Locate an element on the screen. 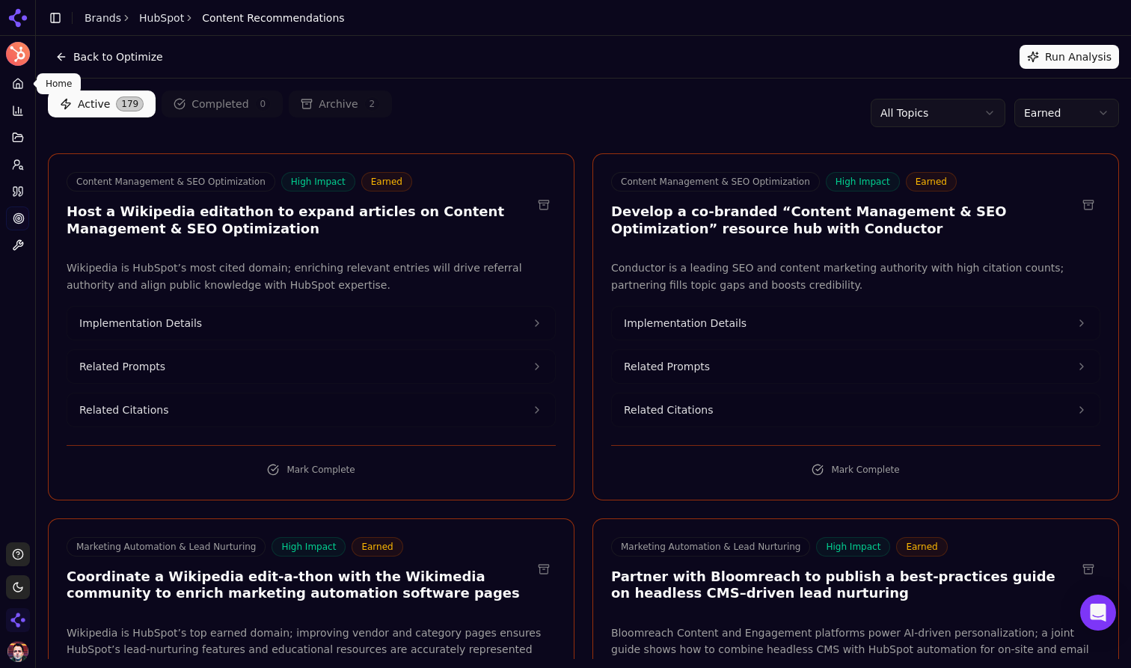 The width and height of the screenshot is (1131, 668). h3: Host a Wikipedia editathon to expand articles on Content Management & SEO Optimization is located at coordinates (299, 220).